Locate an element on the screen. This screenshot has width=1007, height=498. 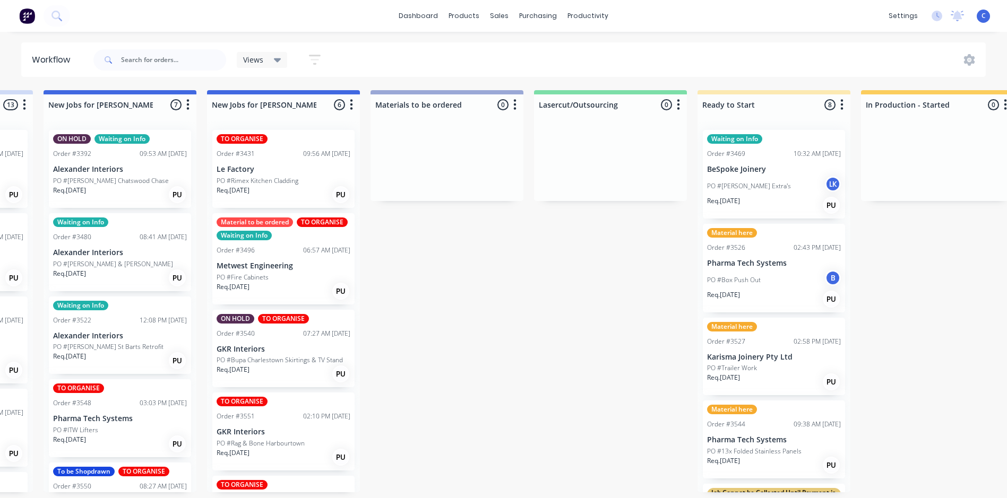
div: Order #3551 is located at coordinates (236, 417).